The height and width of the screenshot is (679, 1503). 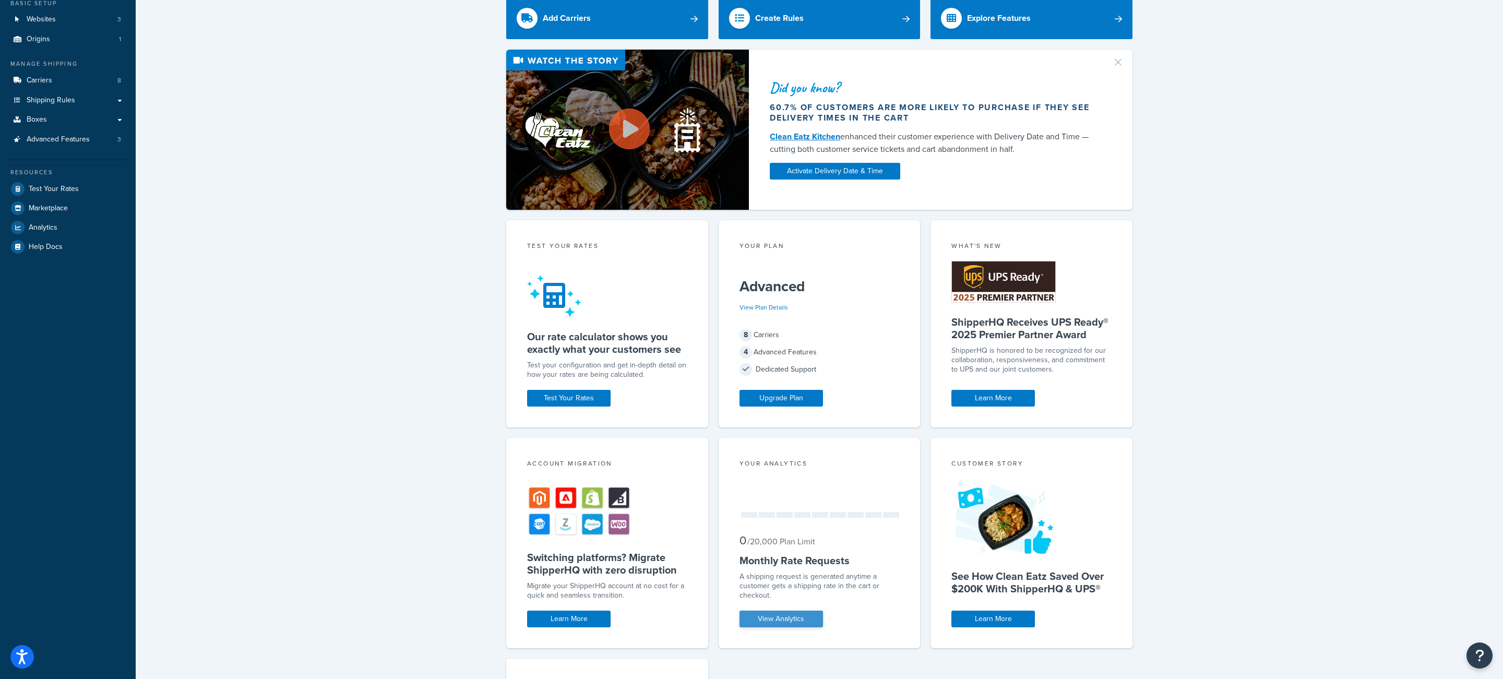 I want to click on span: Origins, so click(x=38, y=39).